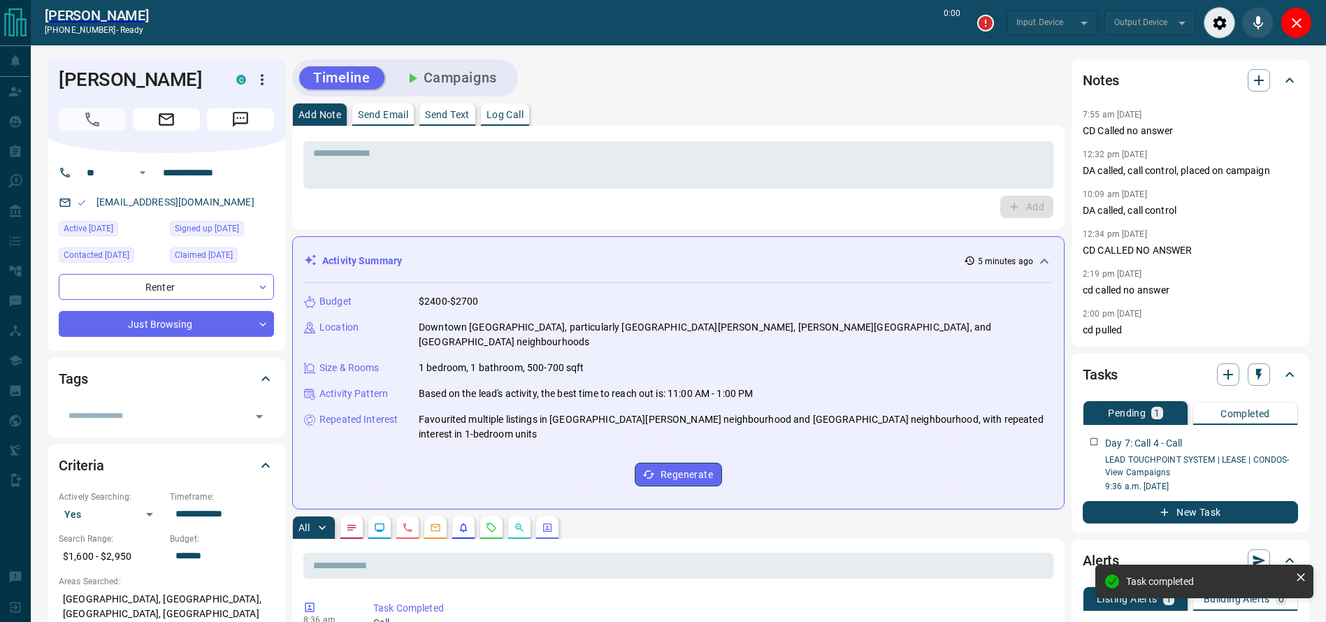  What do you see at coordinates (1190, 330) in the screenshot?
I see `p: cd pulled` at bounding box center [1190, 330].